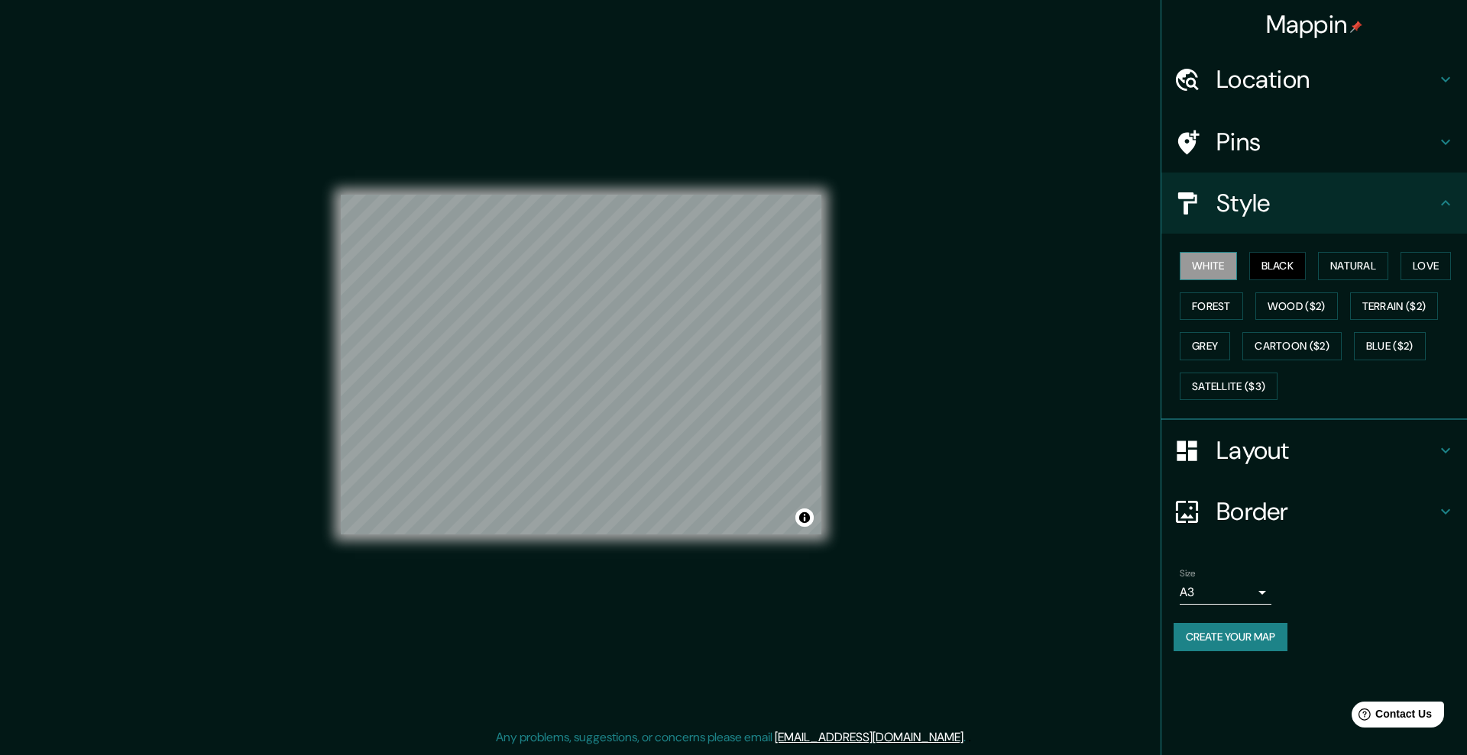 The height and width of the screenshot is (755, 1467). I want to click on h4: Style, so click(1326, 203).